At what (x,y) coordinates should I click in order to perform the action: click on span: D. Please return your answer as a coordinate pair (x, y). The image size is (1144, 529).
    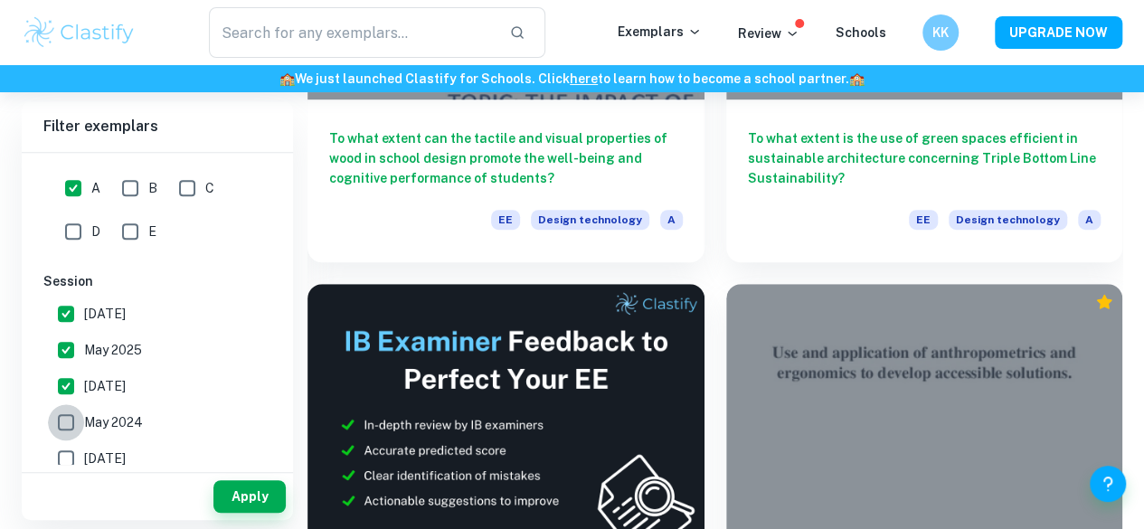
    Looking at the image, I should click on (96, 231).